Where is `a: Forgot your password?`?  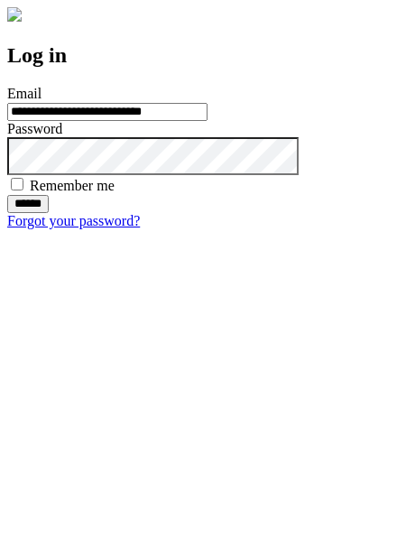 a: Forgot your password? is located at coordinates (73, 220).